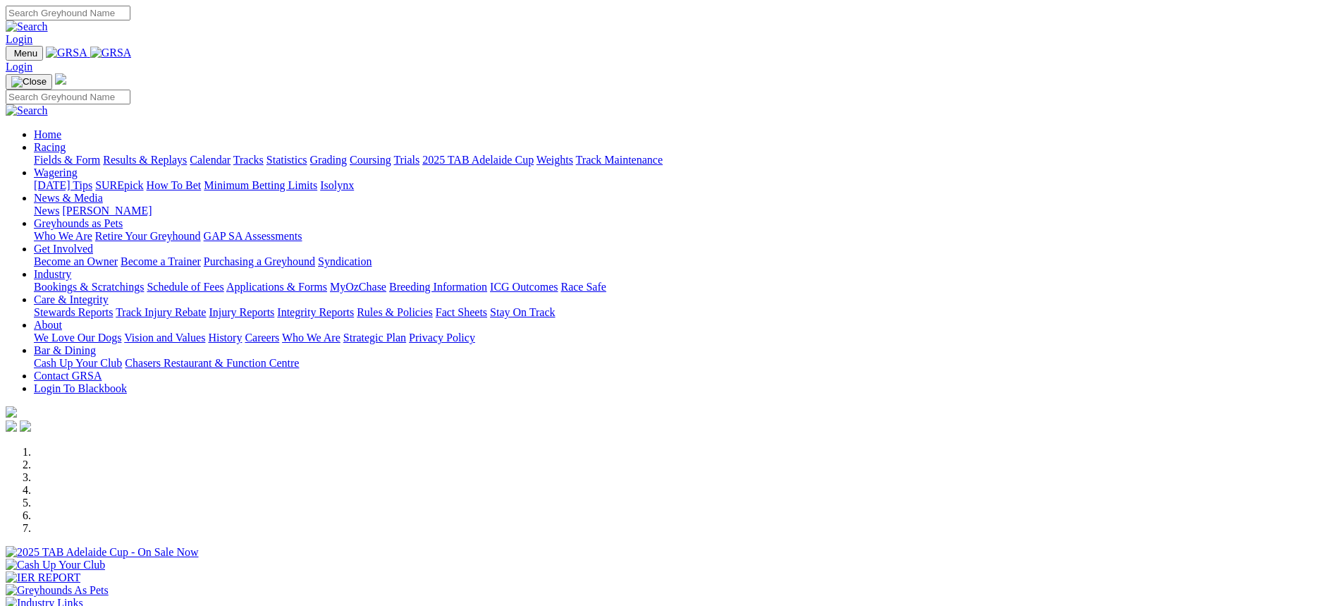 This screenshot has height=606, width=1343. What do you see at coordinates (71, 299) in the screenshot?
I see `a: Care & Integrity` at bounding box center [71, 299].